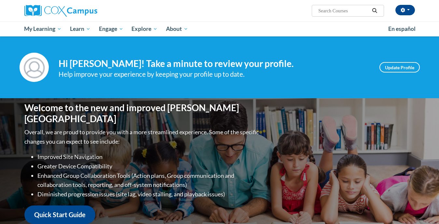  Describe the element at coordinates (400, 67) in the screenshot. I see `a: Update Profile` at that location.